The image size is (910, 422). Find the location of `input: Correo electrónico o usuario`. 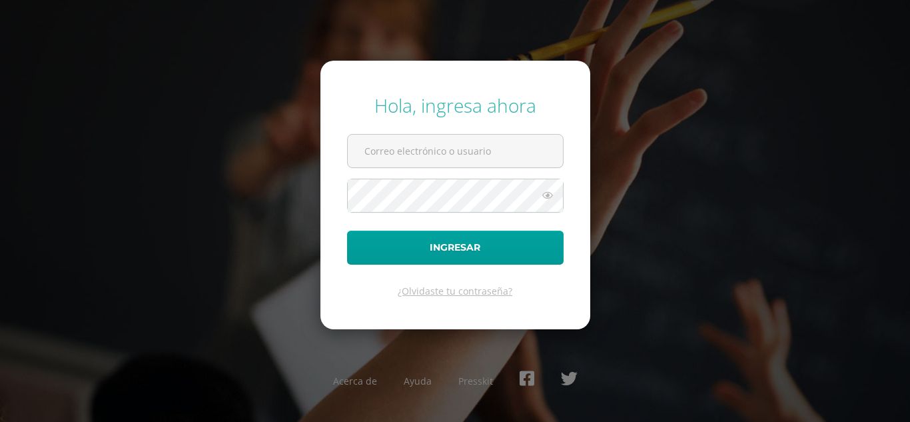

input: Correo electrónico o usuario is located at coordinates (455, 151).